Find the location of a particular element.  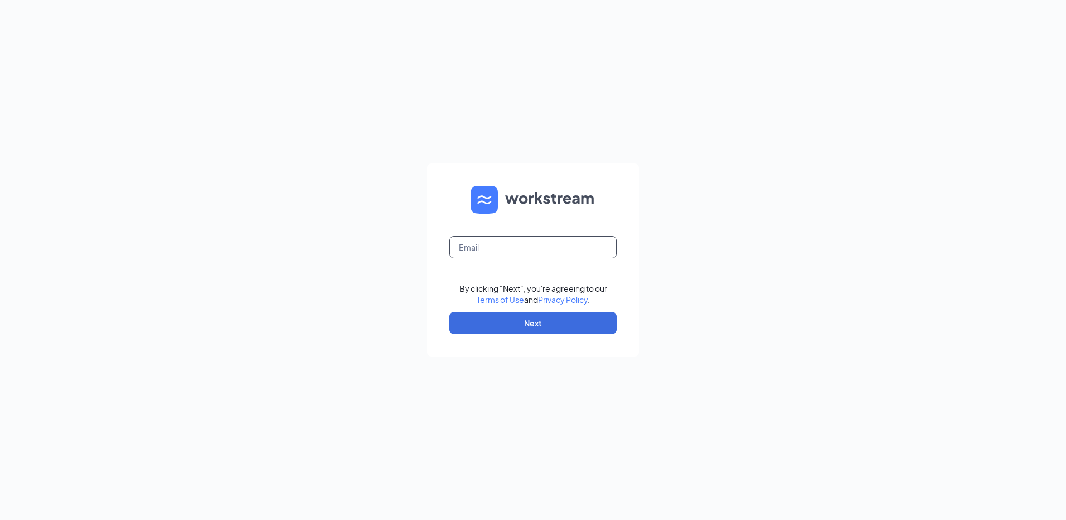

img: WS logo and Workstream text is located at coordinates (533, 200).